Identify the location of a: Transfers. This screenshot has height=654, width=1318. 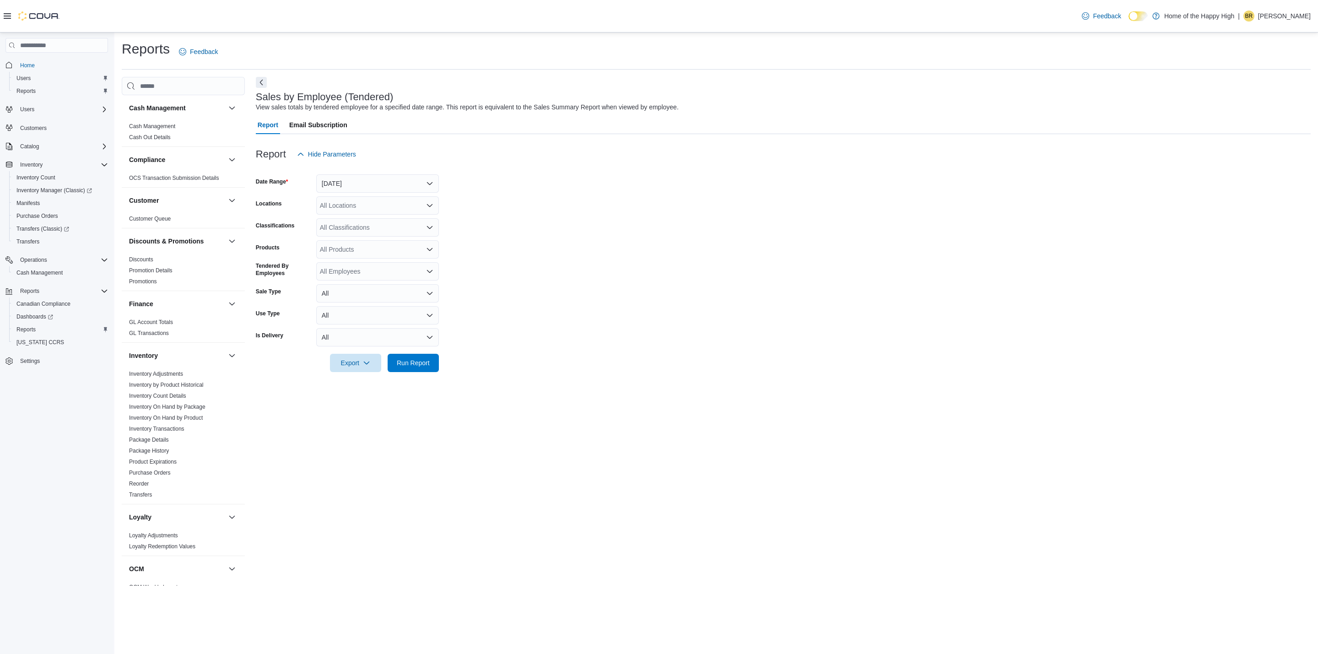
(28, 242).